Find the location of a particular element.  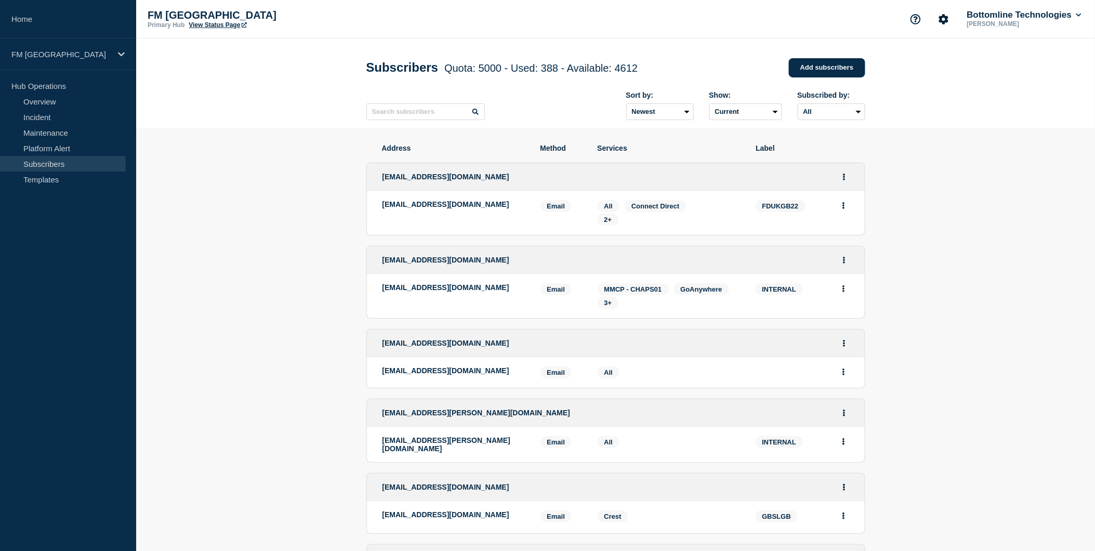

span: GoAnywhere is located at coordinates (702, 289).